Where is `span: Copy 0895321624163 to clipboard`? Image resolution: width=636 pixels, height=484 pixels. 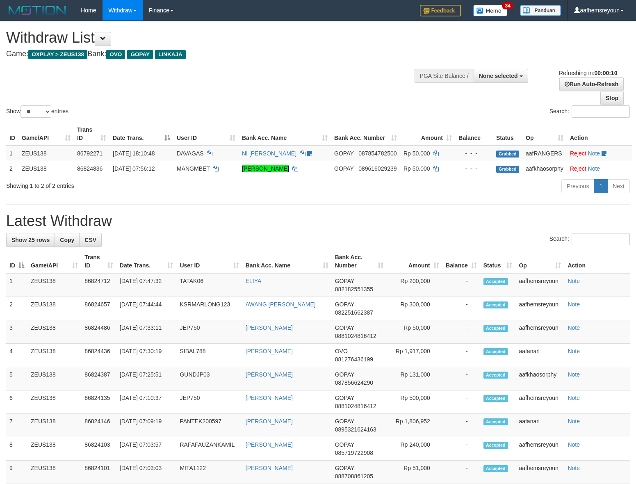 span: Copy 0895321624163 to clipboard is located at coordinates (355, 429).